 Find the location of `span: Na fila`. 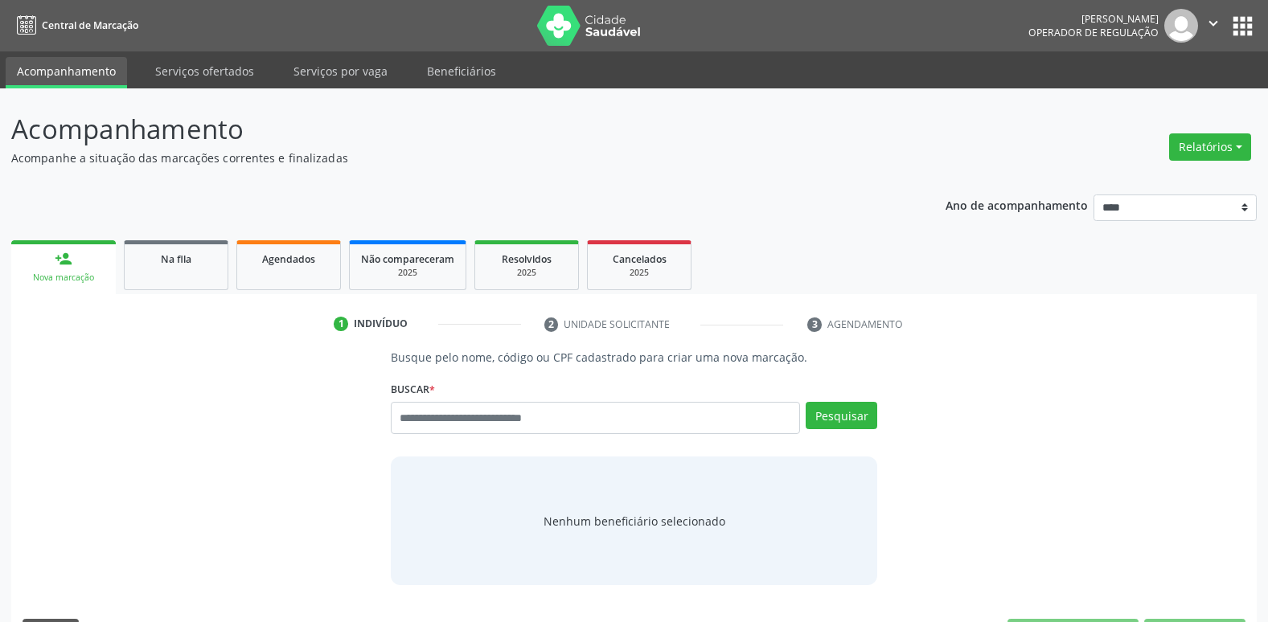

span: Na fila is located at coordinates (176, 259).